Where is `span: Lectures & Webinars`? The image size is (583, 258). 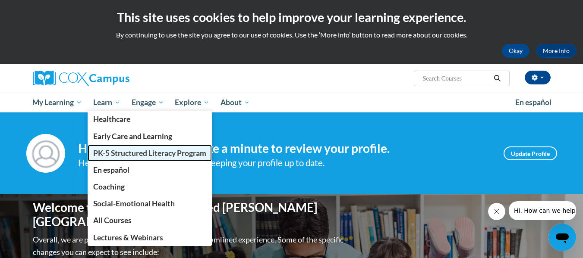
span: Lectures & Webinars is located at coordinates (128, 238).